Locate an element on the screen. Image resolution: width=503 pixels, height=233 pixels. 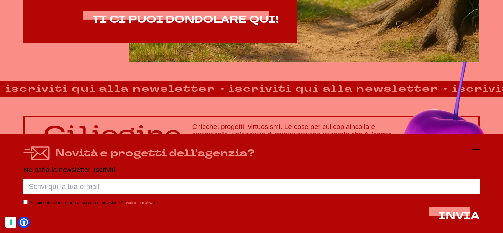
strong: iscriviti qui alla newsletter is located at coordinates (334, 89).